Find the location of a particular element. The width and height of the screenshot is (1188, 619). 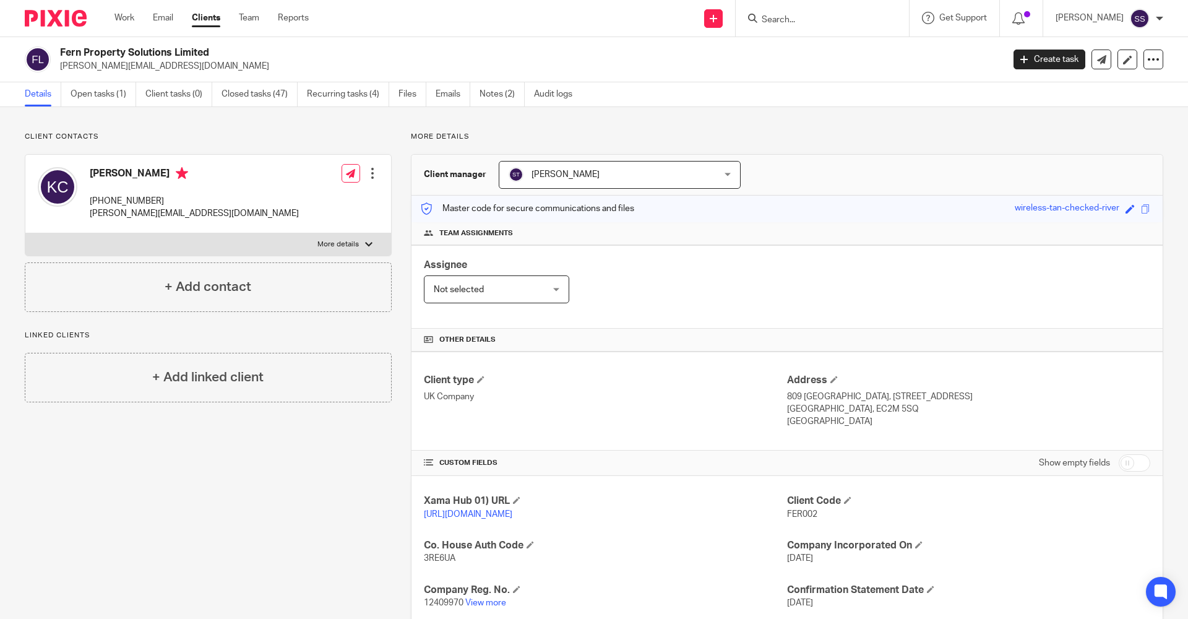

span: Assignee is located at coordinates (446, 265).